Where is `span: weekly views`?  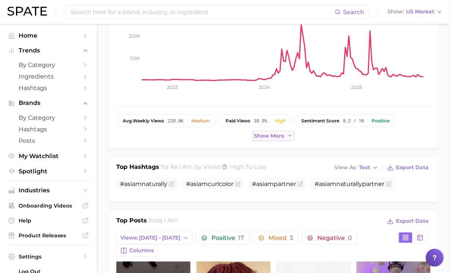 span: weekly views is located at coordinates (143, 121).